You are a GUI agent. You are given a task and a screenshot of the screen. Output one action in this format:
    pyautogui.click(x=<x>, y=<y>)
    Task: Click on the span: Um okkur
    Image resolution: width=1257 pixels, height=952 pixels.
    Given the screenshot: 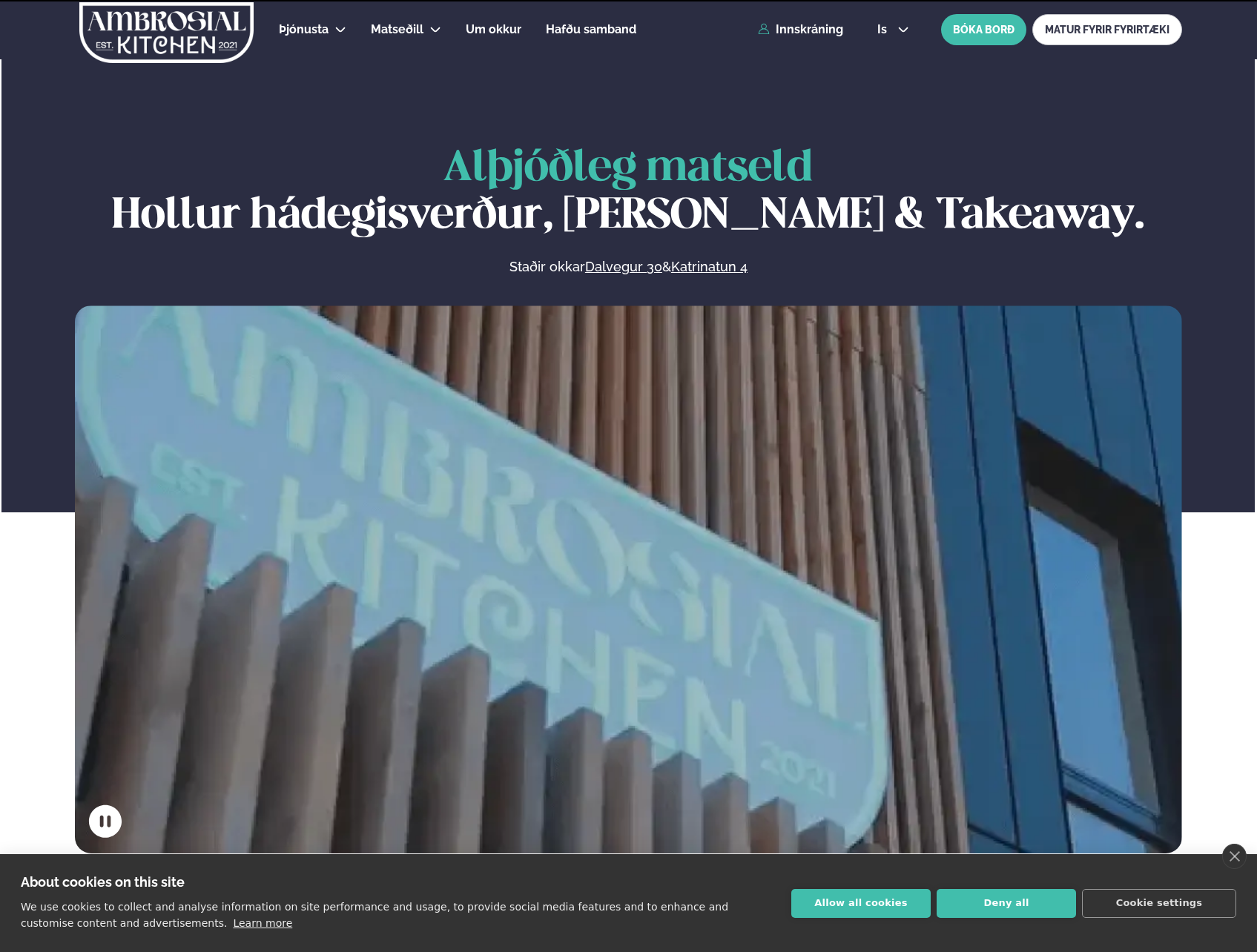 What is the action you would take?
    pyautogui.click(x=493, y=28)
    